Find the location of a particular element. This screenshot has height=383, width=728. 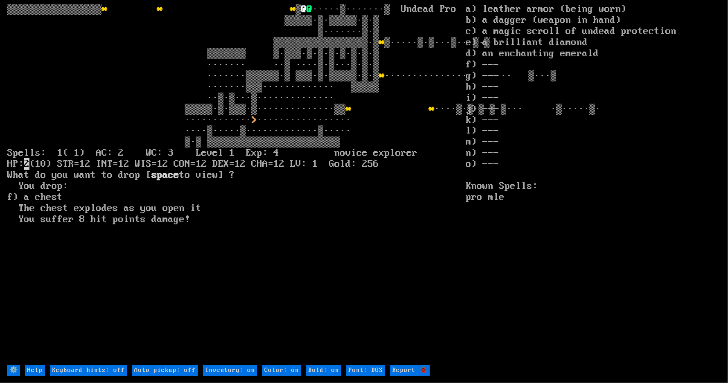

input: Font: DOS is located at coordinates (365, 370).